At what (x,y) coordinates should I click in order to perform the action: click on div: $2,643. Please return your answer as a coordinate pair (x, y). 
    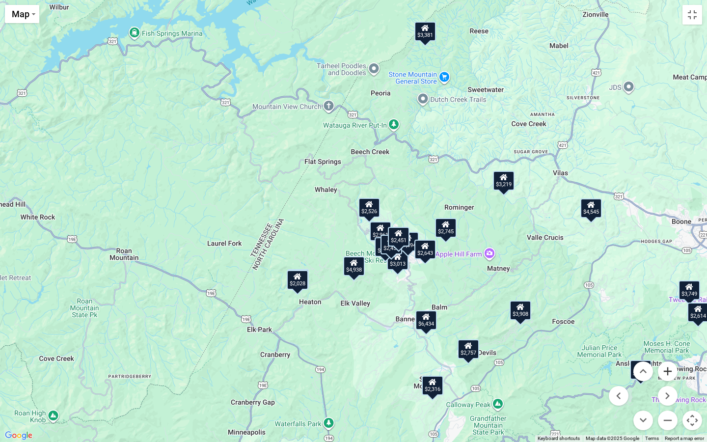
    Looking at the image, I should click on (425, 250).